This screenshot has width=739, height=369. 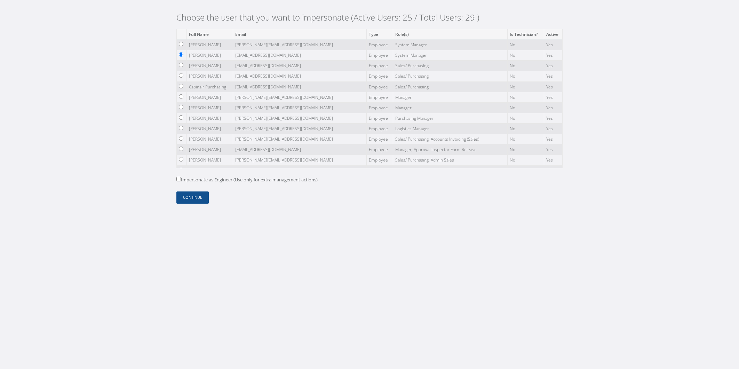 What do you see at coordinates (380, 34) in the screenshot?
I see `th: Type` at bounding box center [380, 34].